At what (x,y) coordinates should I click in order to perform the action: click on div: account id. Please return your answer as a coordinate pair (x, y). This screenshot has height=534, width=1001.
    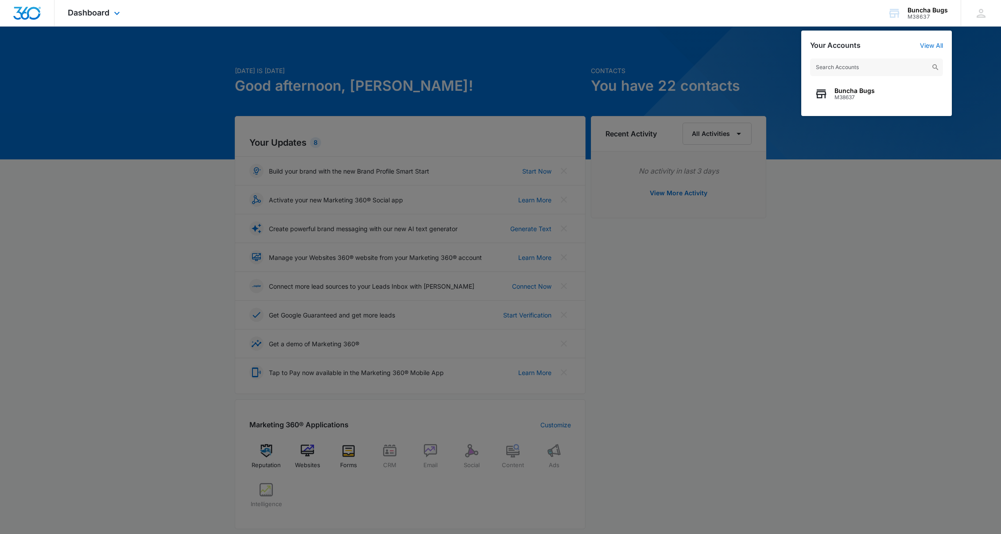
    Looking at the image, I should click on (928, 17).